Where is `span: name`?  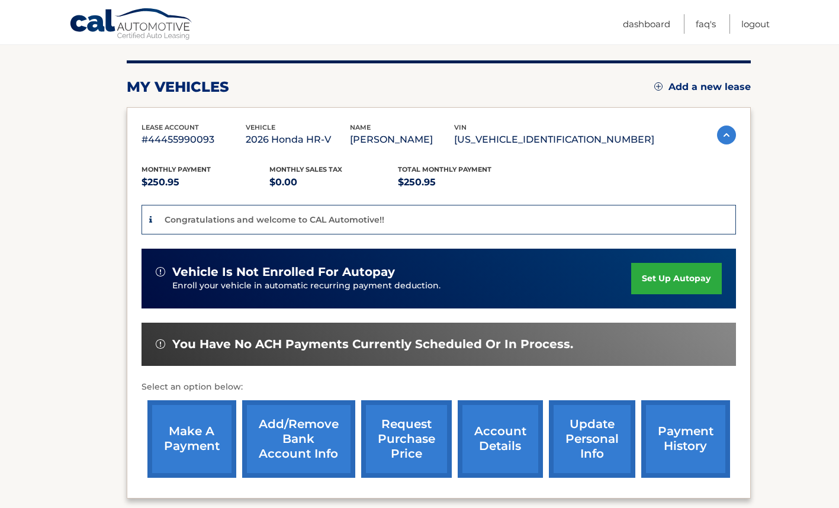 span: name is located at coordinates (360, 127).